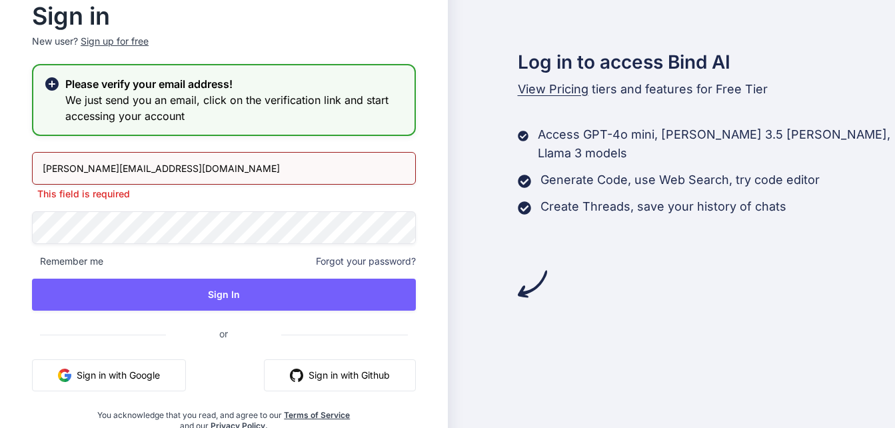 The width and height of the screenshot is (895, 428). What do you see at coordinates (234, 84) in the screenshot?
I see `h2: Please verify your email address!` at bounding box center [234, 84].